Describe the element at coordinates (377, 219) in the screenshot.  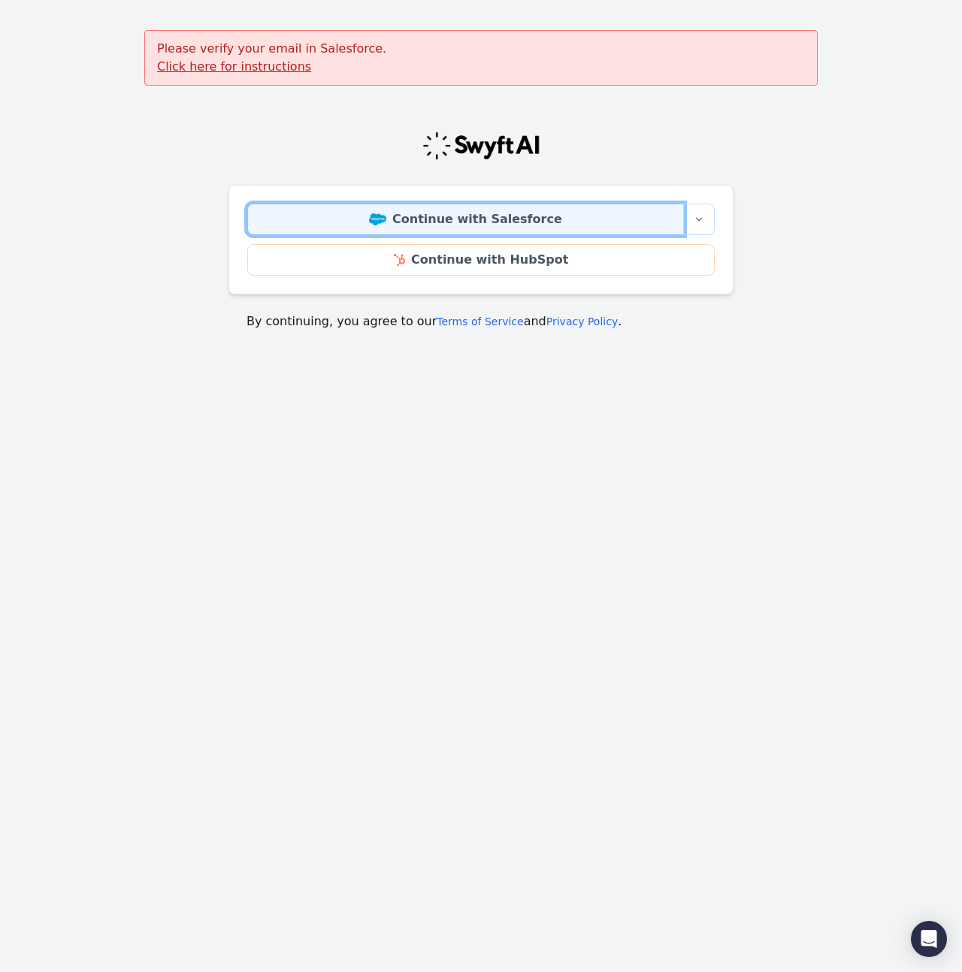
I see `img: Salesforce` at that location.